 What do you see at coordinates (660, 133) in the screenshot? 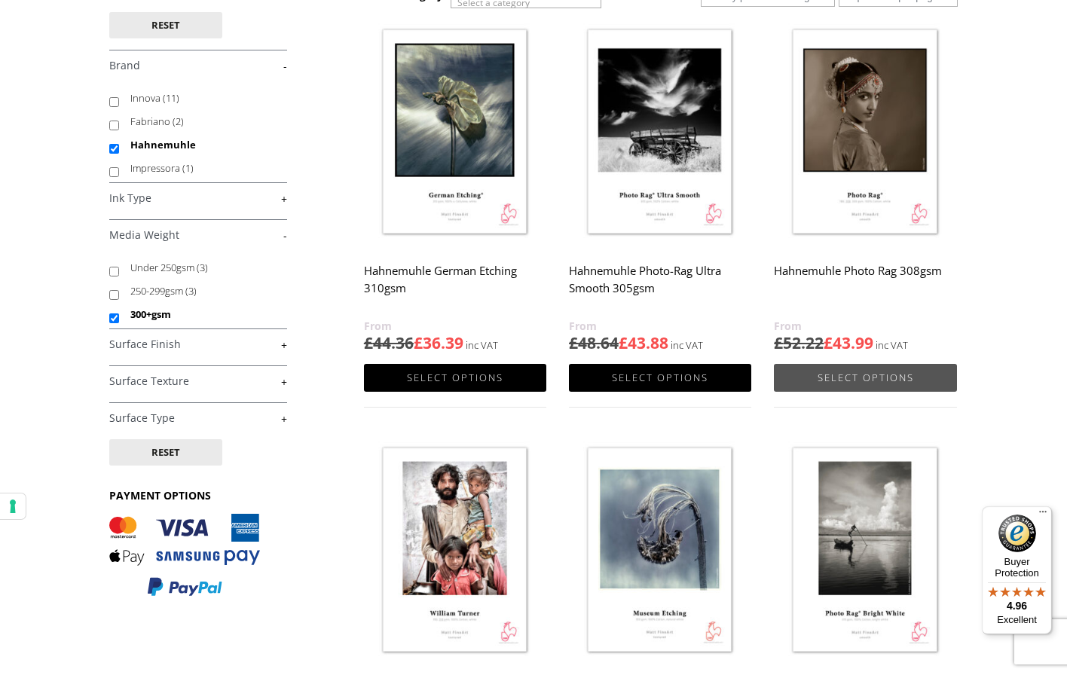
I see `img: Hahnemuhle Photo-Rag Ultra Smooth 305gsm` at bounding box center [660, 133].